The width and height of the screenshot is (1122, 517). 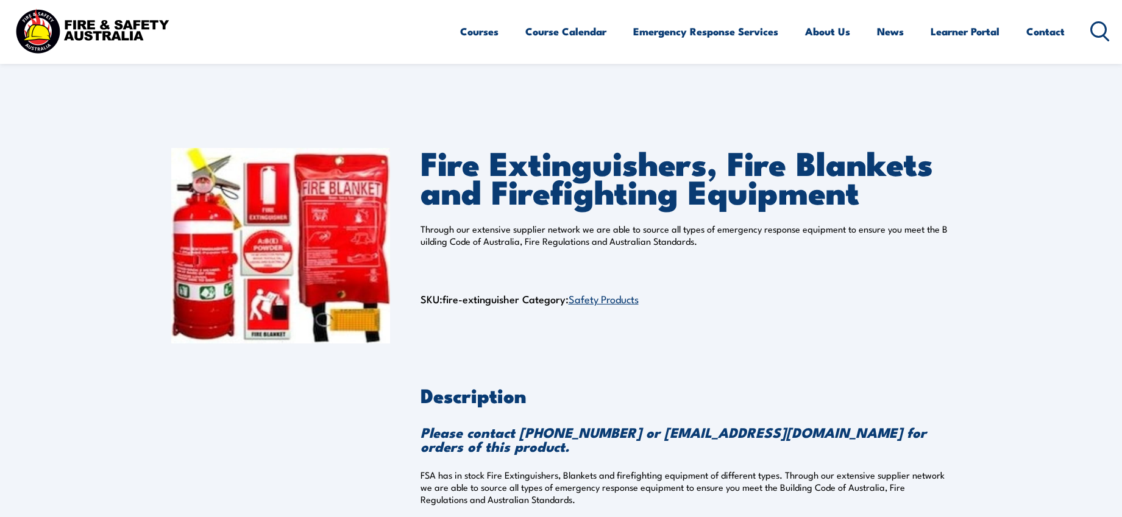 I want to click on img: Fire Extinguishers, Fire Blankets and Firefighting Equipment, so click(x=280, y=246).